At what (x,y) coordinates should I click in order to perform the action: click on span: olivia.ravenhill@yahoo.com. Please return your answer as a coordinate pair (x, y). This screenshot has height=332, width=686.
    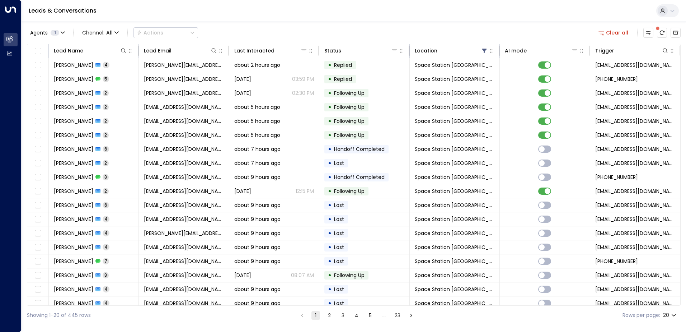
    Looking at the image, I should click on (184, 233).